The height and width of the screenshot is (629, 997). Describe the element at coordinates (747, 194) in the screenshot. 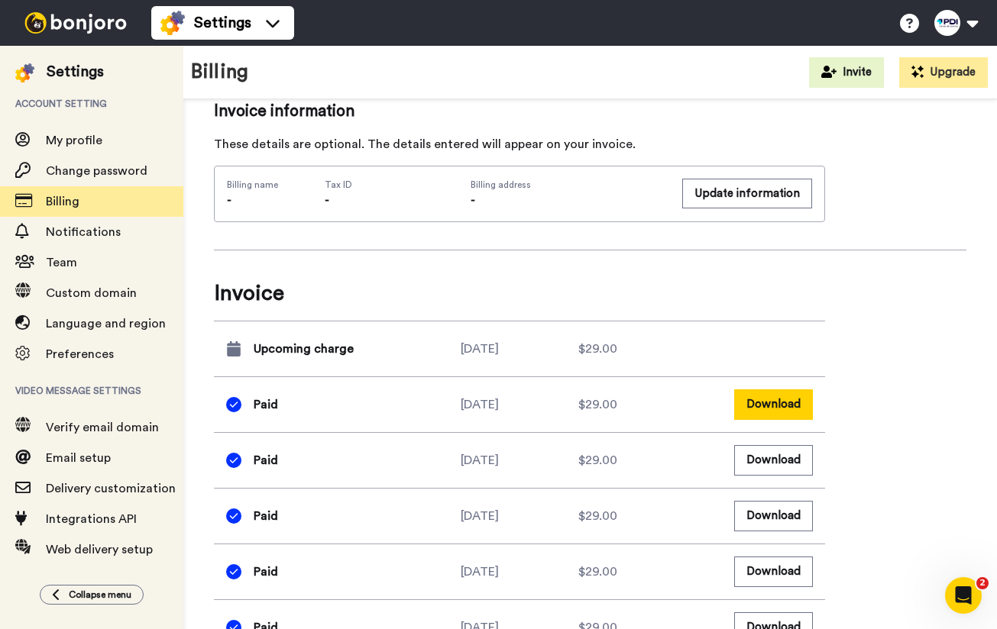

I see `a: Update information` at that location.